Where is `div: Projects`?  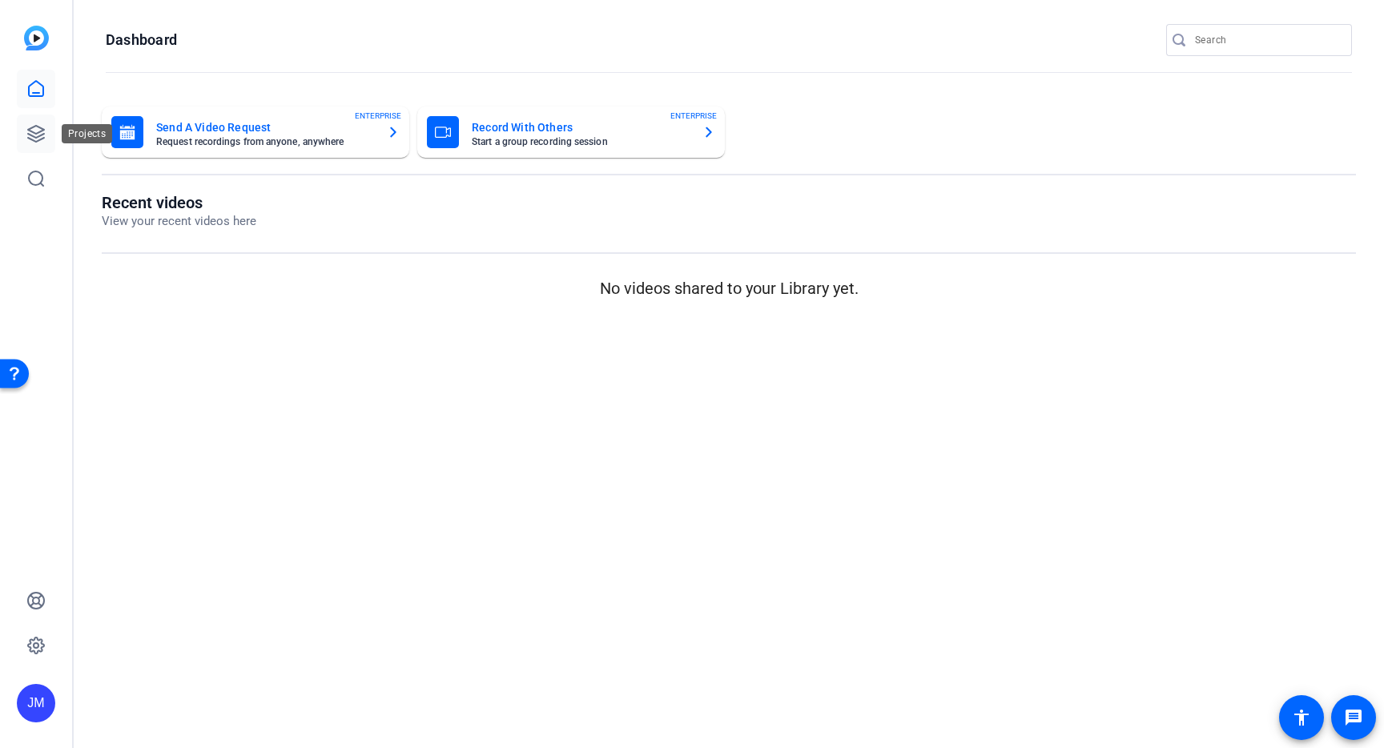 div: Projects is located at coordinates (86, 134).